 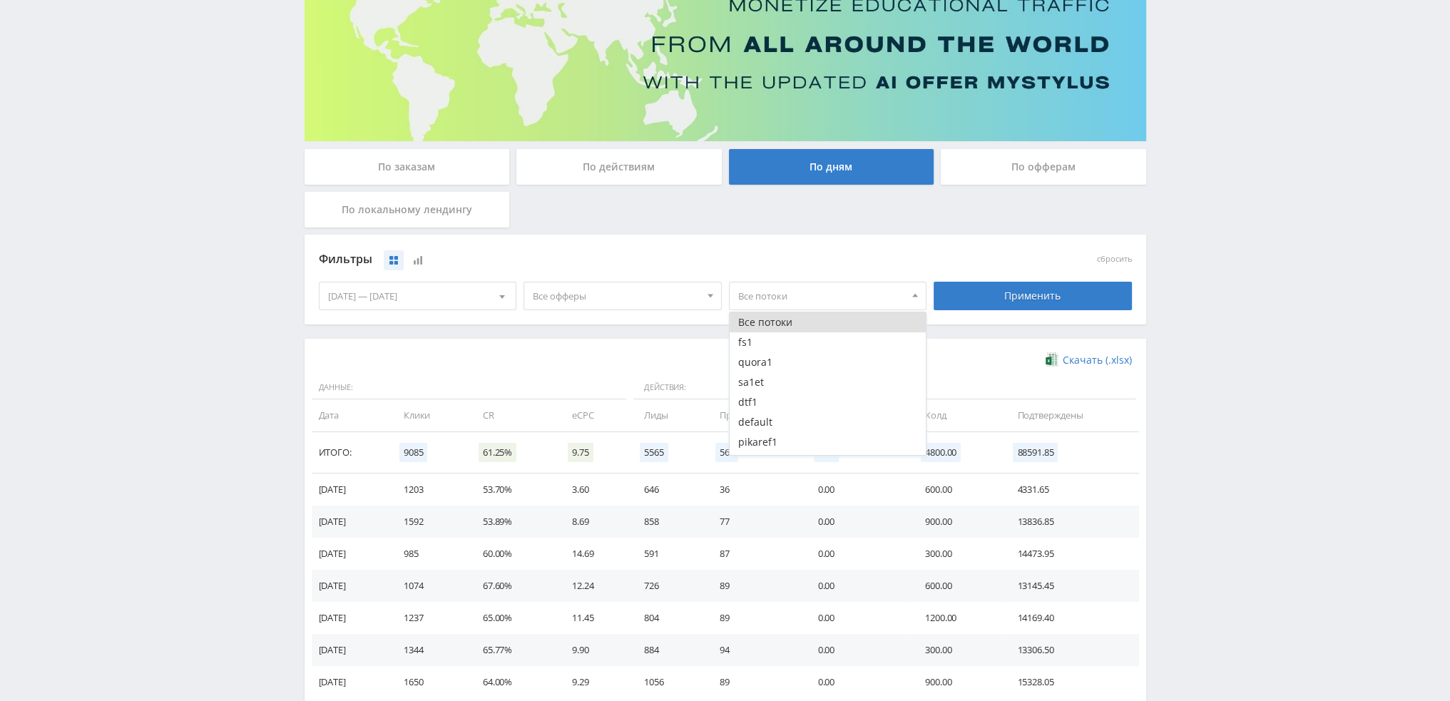 I want to click on span: Все потоки, so click(x=822, y=296).